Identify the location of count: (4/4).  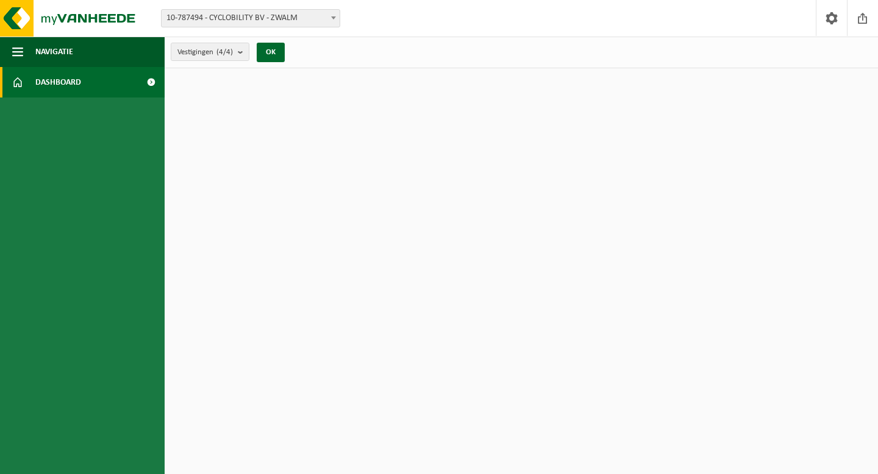
(224, 52).